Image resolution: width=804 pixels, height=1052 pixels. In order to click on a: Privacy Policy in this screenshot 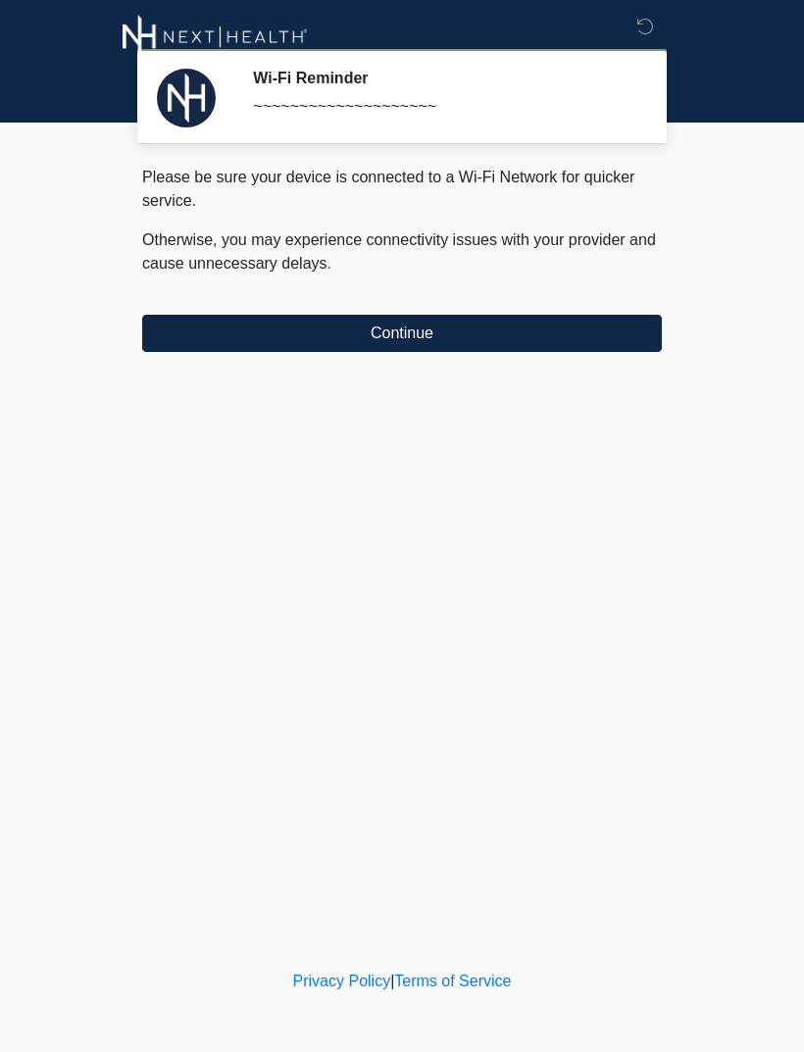, I will do `click(342, 980)`.